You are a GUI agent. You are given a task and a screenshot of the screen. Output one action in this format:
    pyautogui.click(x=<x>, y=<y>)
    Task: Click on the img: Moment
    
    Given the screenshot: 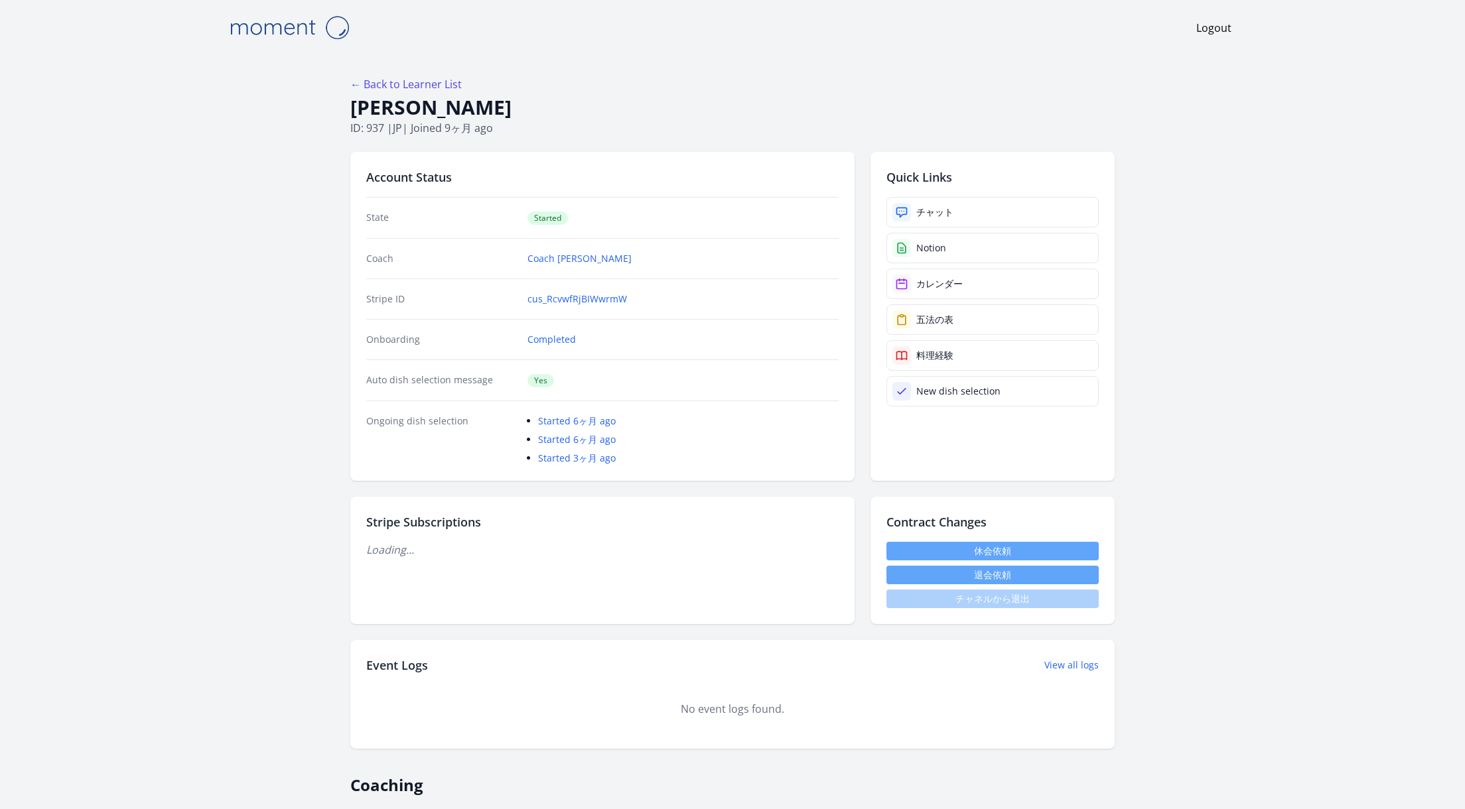 What is the action you would take?
    pyautogui.click(x=289, y=27)
    